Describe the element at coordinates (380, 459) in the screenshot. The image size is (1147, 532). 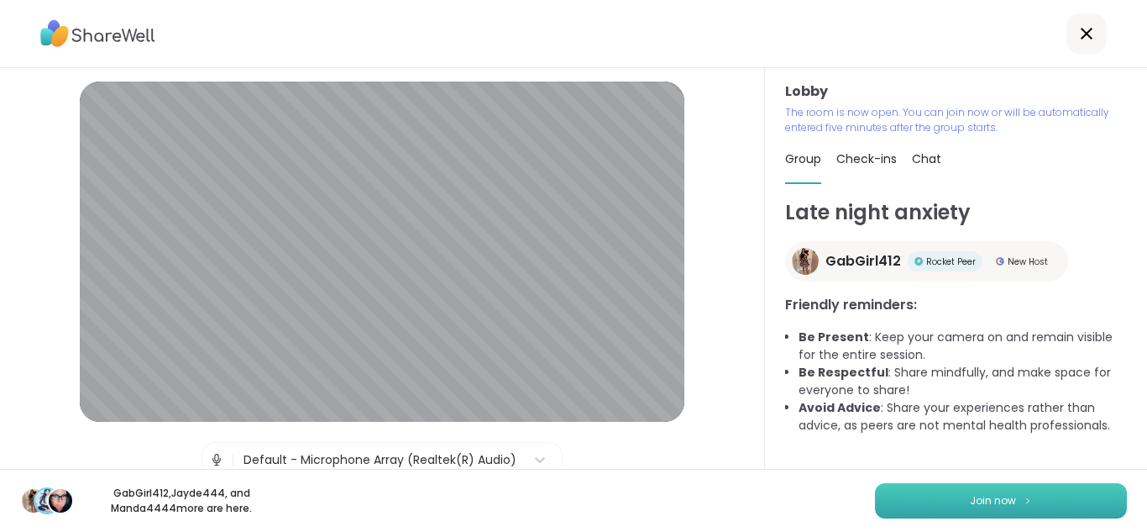
I see `div: Default - Microphone Array (Realtek(R) Audio)` at that location.